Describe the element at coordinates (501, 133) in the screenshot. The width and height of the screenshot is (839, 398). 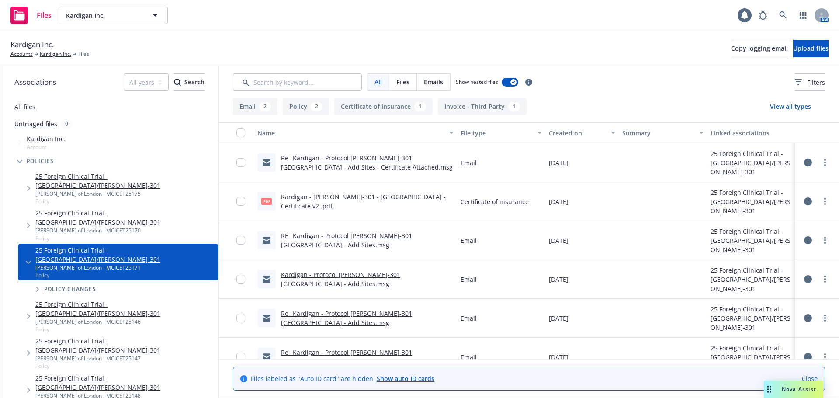
I see `button: File type` at that location.